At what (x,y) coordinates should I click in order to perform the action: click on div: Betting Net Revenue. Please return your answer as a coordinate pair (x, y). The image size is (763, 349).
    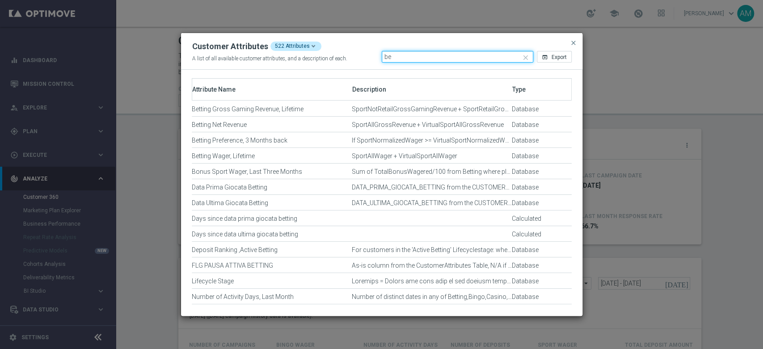
    Looking at the image, I should click on (272, 129).